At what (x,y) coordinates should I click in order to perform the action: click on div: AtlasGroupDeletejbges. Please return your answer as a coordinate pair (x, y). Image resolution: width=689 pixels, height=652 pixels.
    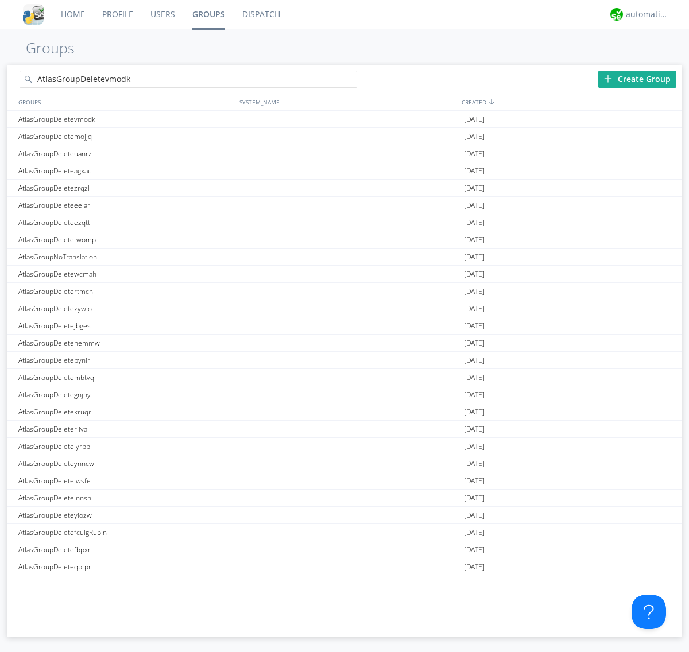
    Looking at the image, I should click on (126, 325).